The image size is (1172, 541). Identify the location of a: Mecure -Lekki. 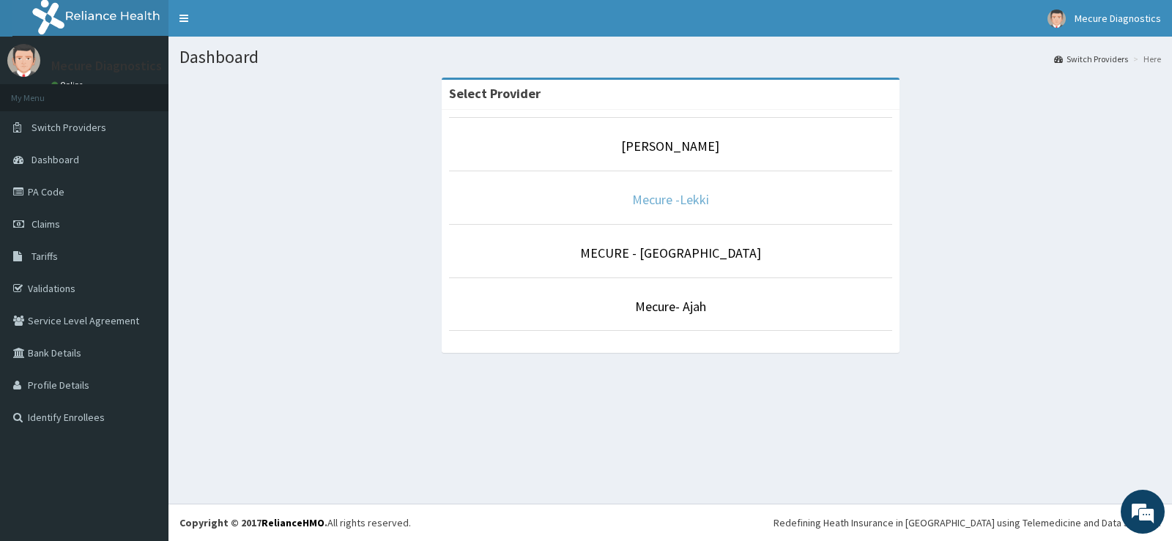
(670, 199).